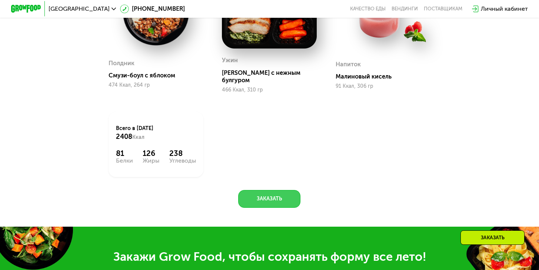  I want to click on div: Ужин, so click(230, 60).